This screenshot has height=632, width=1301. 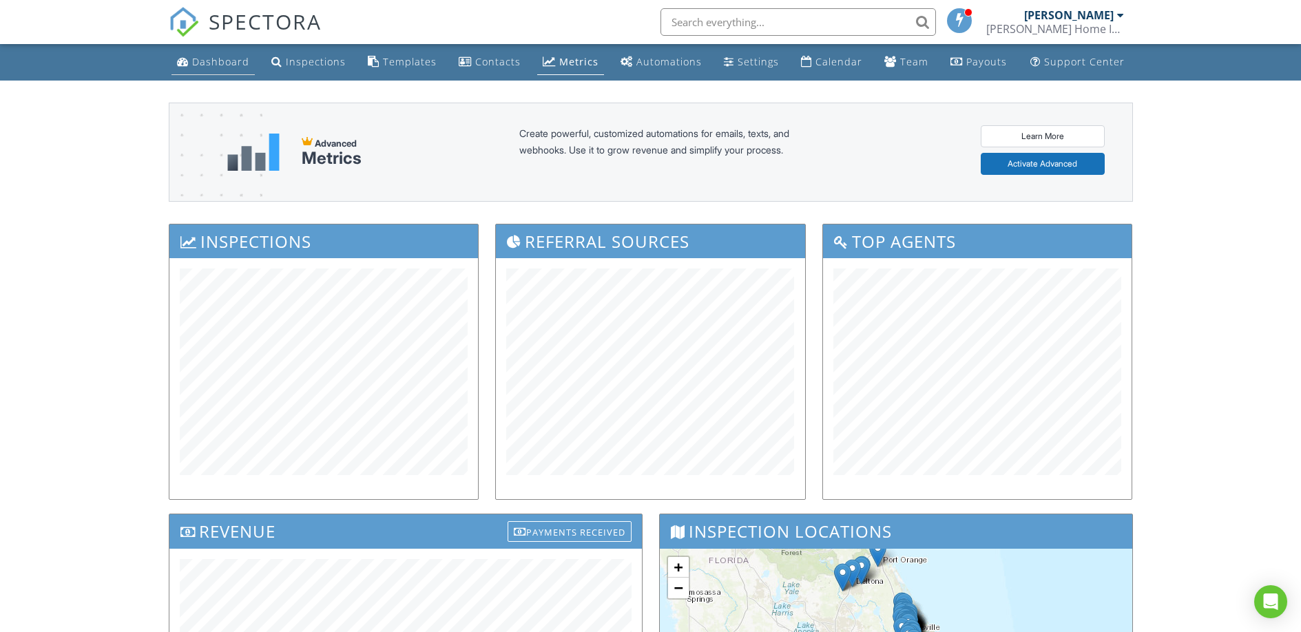 What do you see at coordinates (896, 531) in the screenshot?
I see `h3: Inspection Locations` at bounding box center [896, 531].